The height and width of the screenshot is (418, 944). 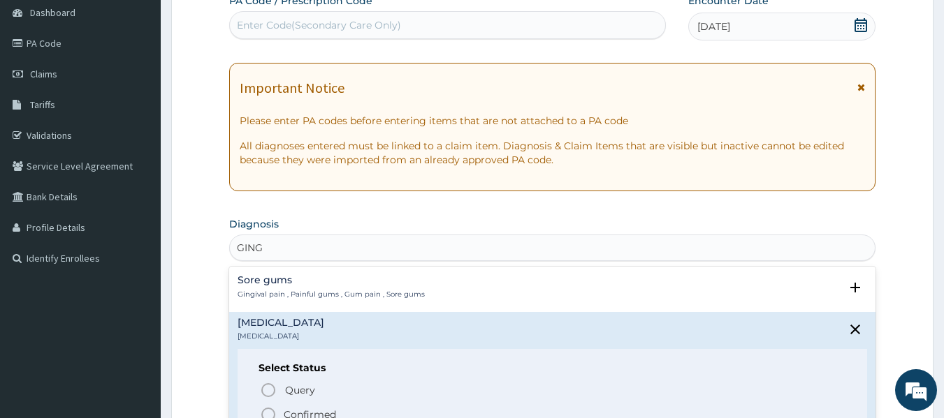 What do you see at coordinates (855, 288) in the screenshot?
I see `i: open select status` at bounding box center [855, 288].